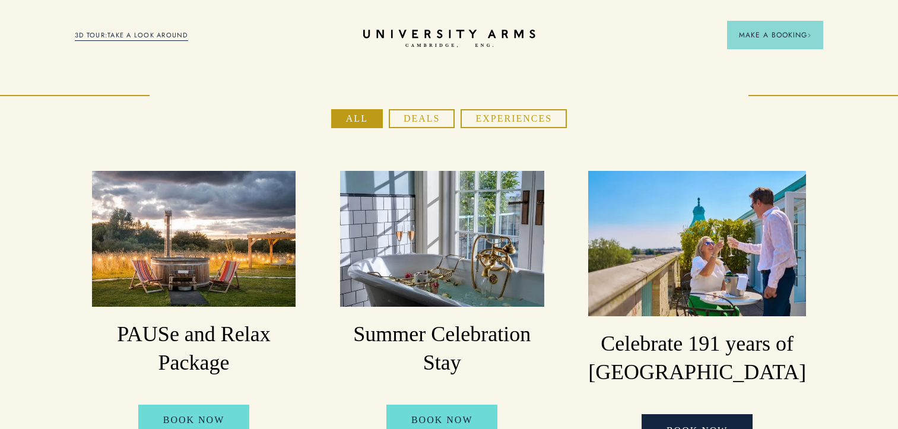 The image size is (898, 429). Describe the element at coordinates (442, 349) in the screenshot. I see `h3: Summer Celebration Stay` at that location.